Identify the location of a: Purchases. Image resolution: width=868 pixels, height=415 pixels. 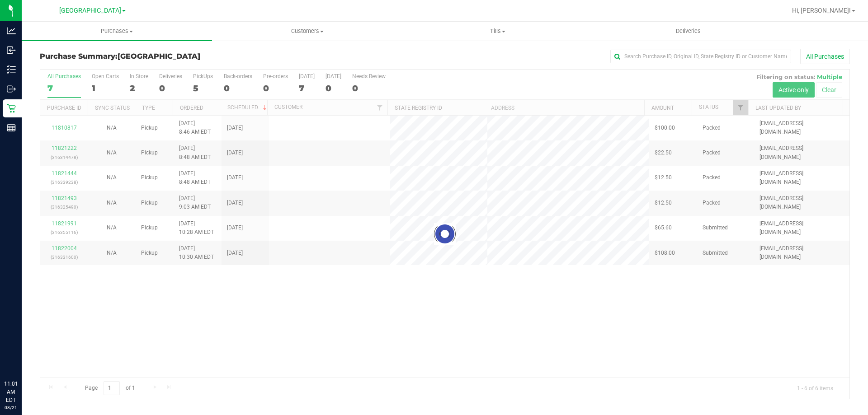
(117, 31).